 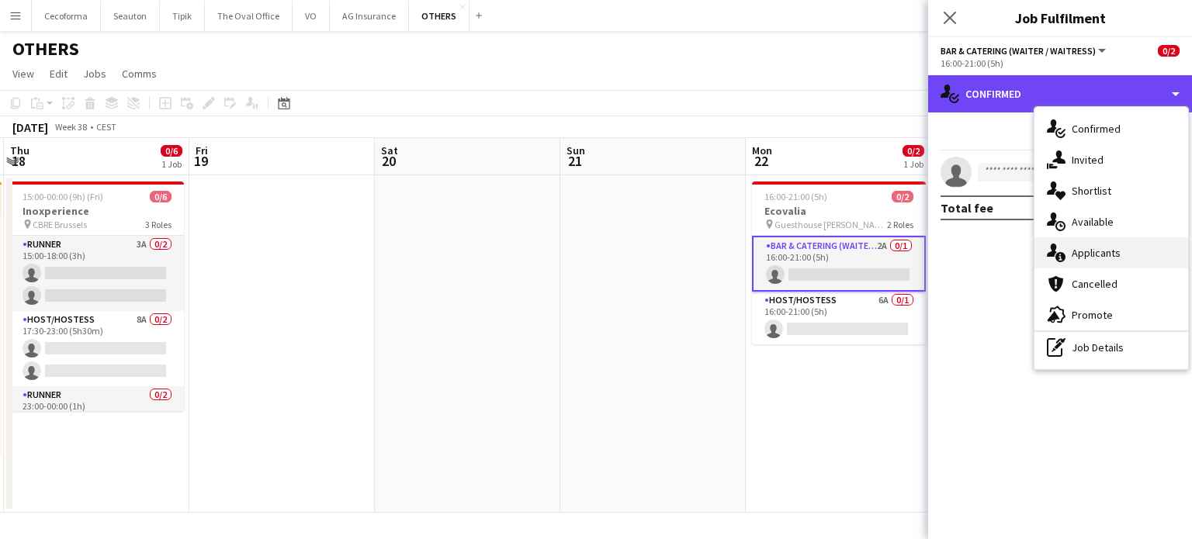 What do you see at coordinates (1018, 50) in the screenshot?
I see `span: Bar & Catering (Waiter / waitress)` at bounding box center [1018, 50].